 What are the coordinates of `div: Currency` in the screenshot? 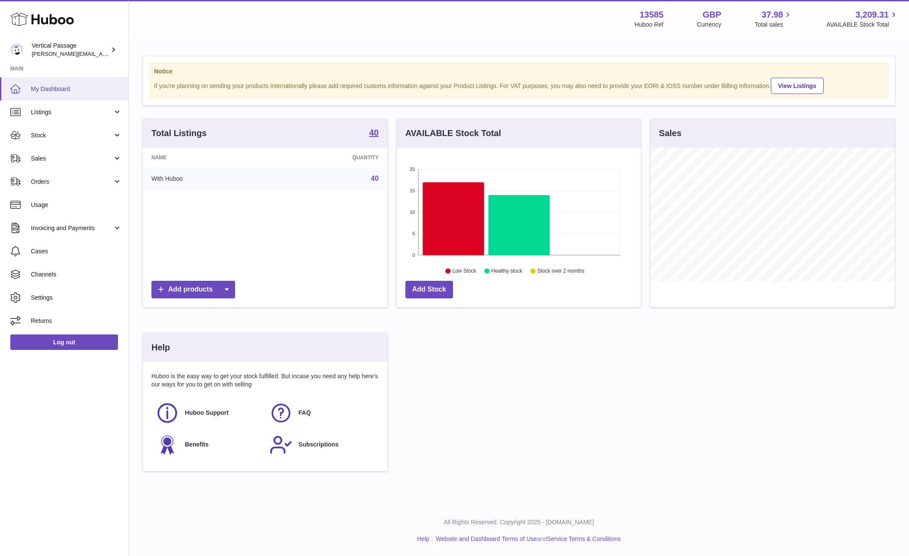 It's located at (709, 24).